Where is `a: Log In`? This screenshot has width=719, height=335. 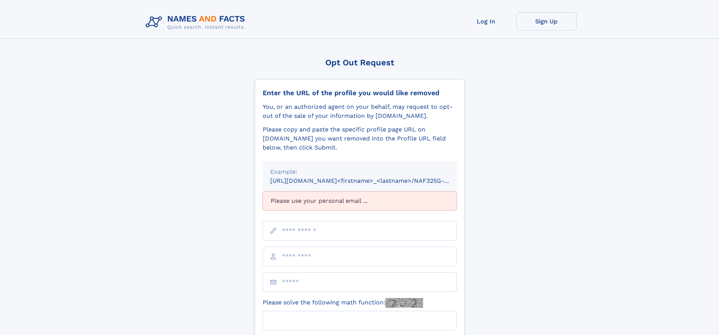
a: Log In is located at coordinates (486, 21).